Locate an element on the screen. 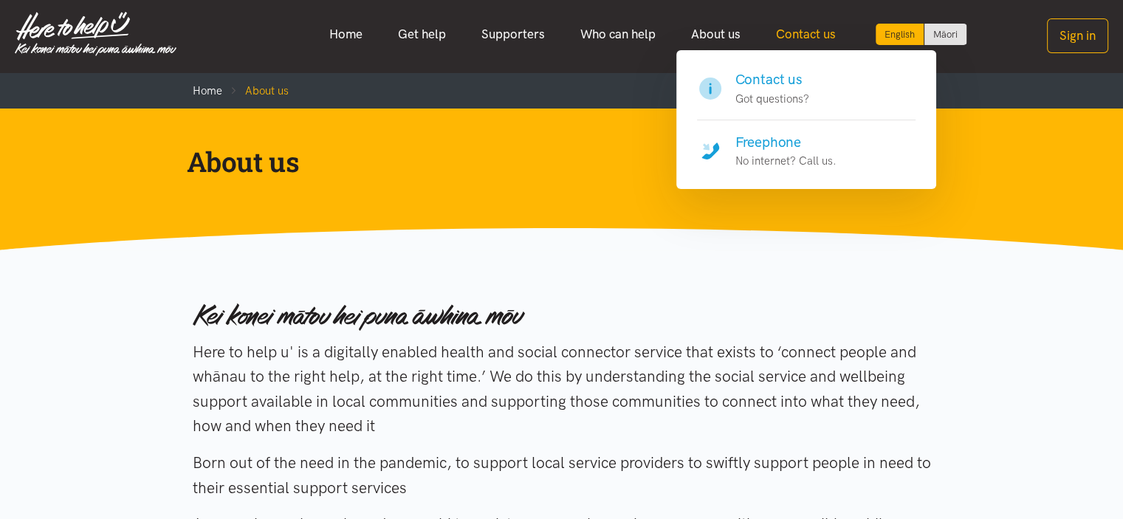  h4: Contact us is located at coordinates (773, 80).